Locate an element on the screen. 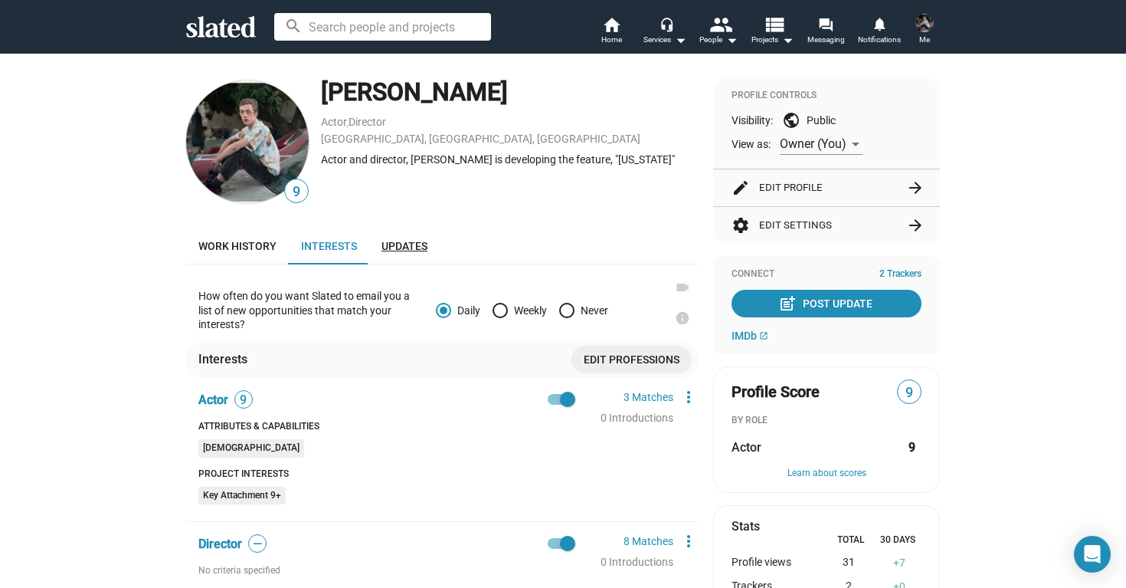  mat-icon: public is located at coordinates (791, 120).